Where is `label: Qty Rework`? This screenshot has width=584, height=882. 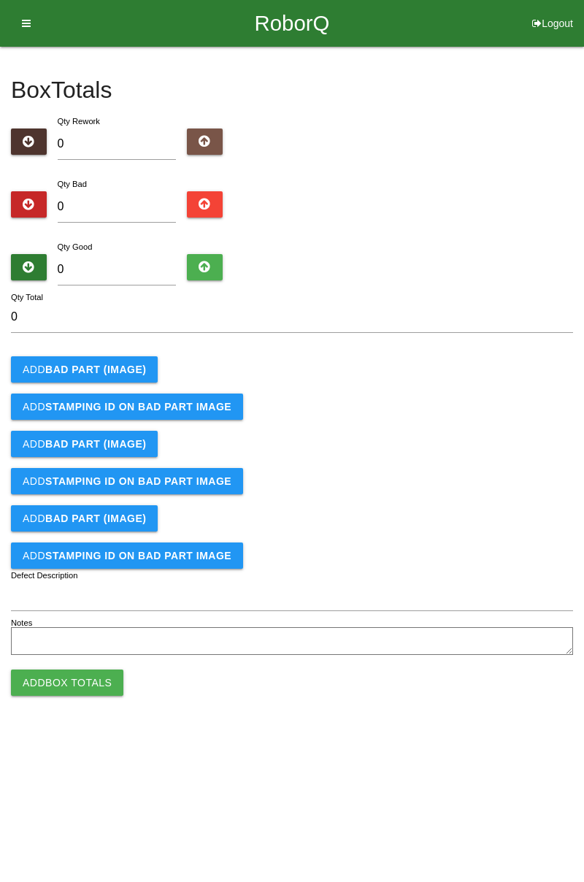
label: Qty Rework is located at coordinates (79, 121).